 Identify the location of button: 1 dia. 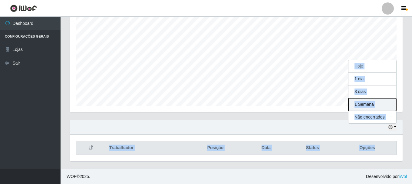
(373, 79).